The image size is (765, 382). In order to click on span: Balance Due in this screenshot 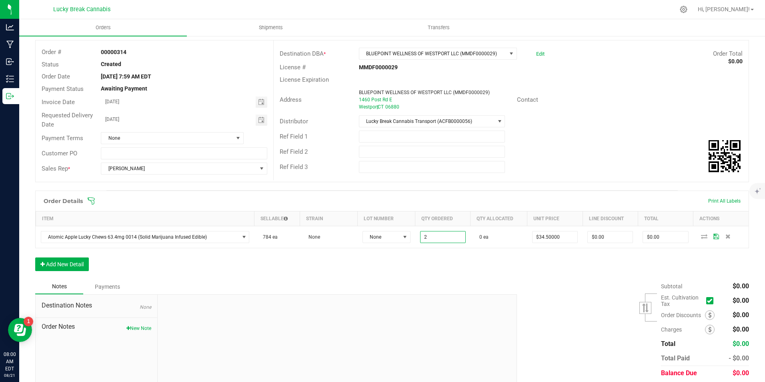, I will do `click(679, 373)`.